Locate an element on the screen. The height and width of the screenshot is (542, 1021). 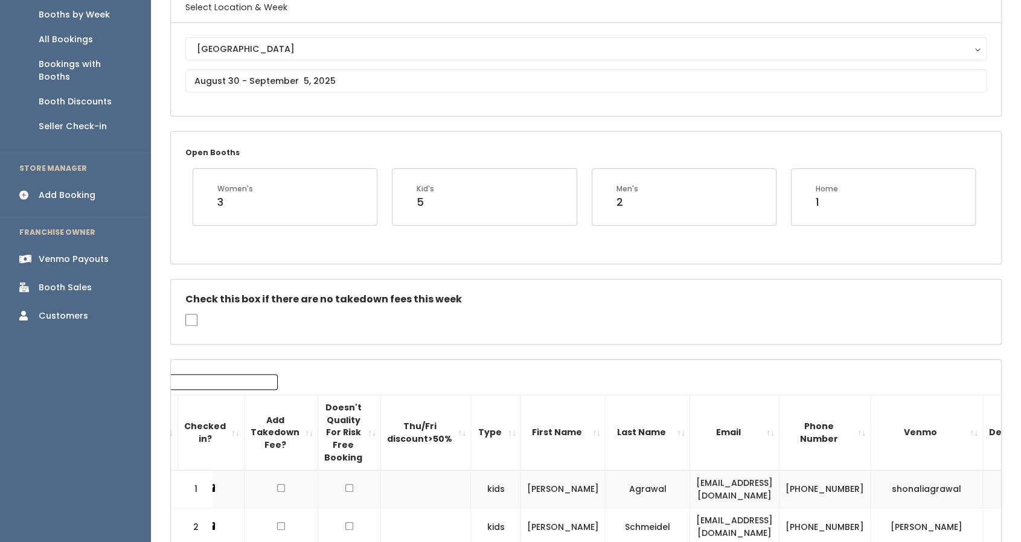
td: Agrawal is located at coordinates (648, 489).